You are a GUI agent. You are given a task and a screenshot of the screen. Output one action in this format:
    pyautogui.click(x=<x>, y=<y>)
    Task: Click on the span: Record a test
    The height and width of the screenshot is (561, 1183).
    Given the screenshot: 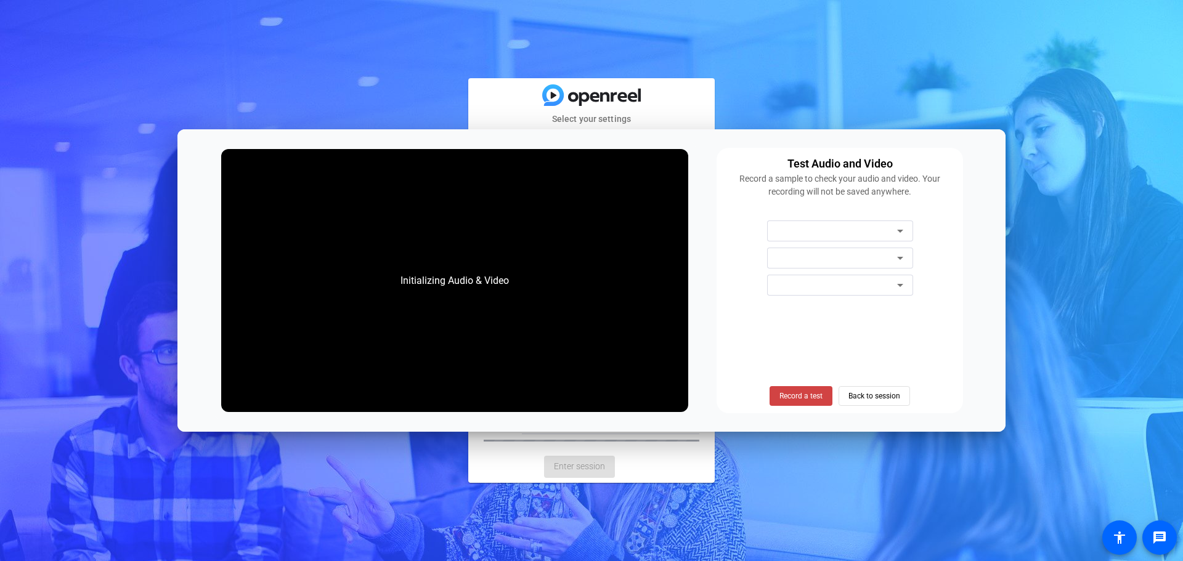 What is the action you would take?
    pyautogui.click(x=801, y=396)
    